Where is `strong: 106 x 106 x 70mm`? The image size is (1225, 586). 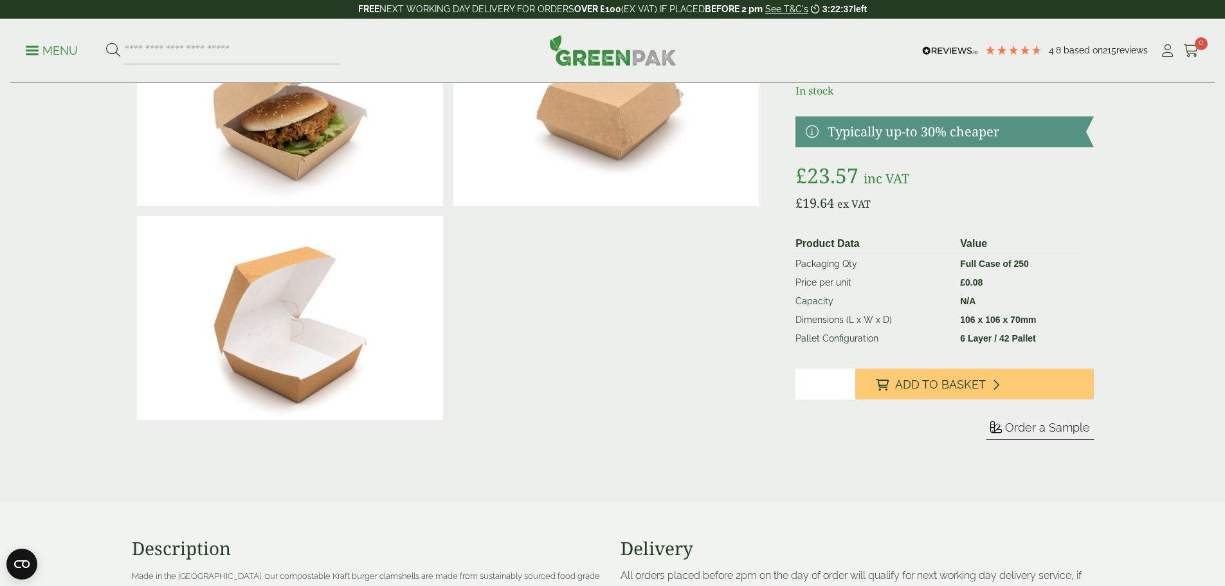
strong: 106 x 106 x 70mm is located at coordinates (998, 320).